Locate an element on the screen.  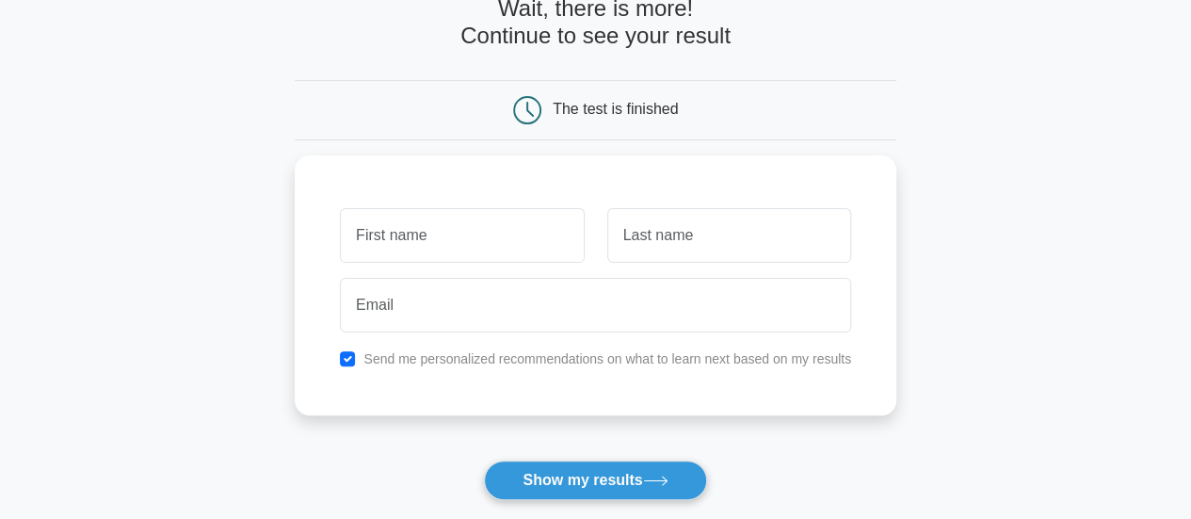
input: Last name is located at coordinates (729, 235).